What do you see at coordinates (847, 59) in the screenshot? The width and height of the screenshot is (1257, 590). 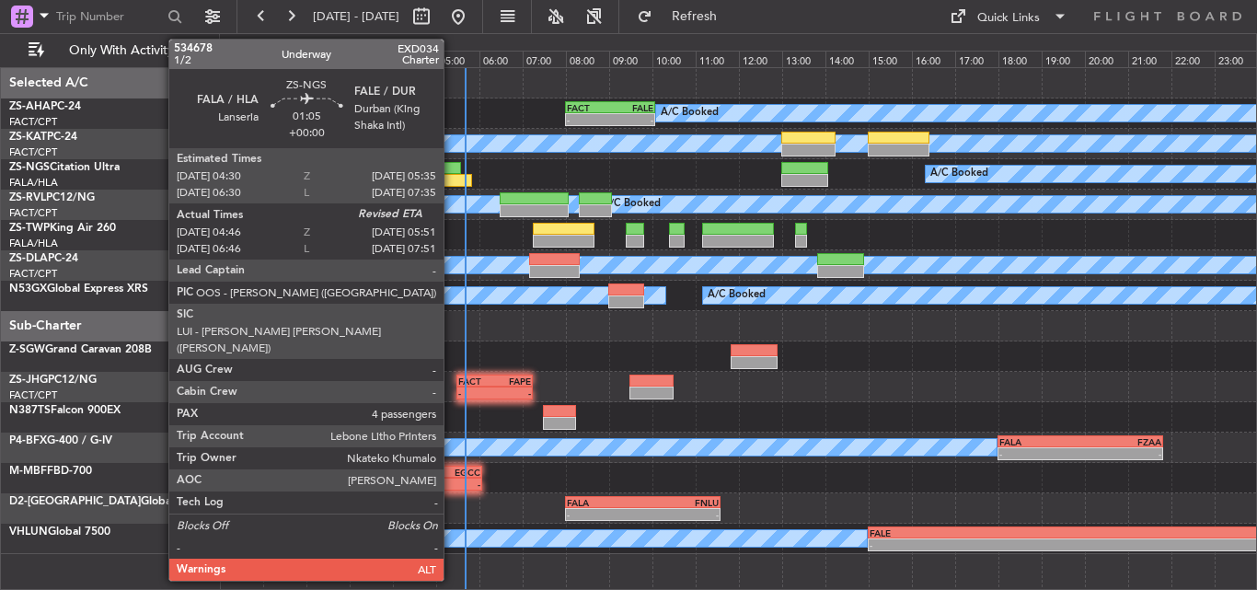 I see `div: 14:00` at bounding box center [847, 59].